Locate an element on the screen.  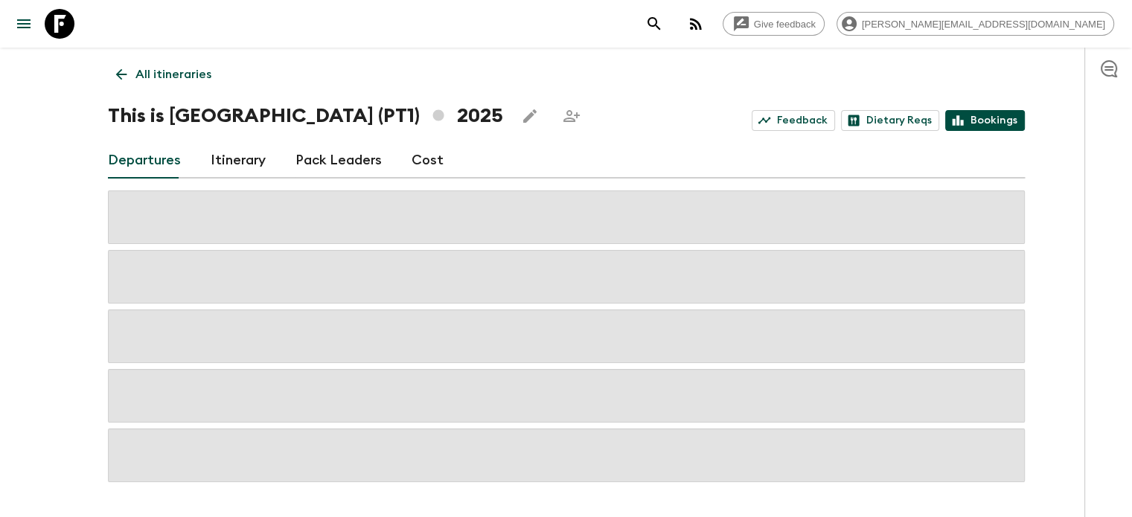
a: Dietary Reqs is located at coordinates (890, 121).